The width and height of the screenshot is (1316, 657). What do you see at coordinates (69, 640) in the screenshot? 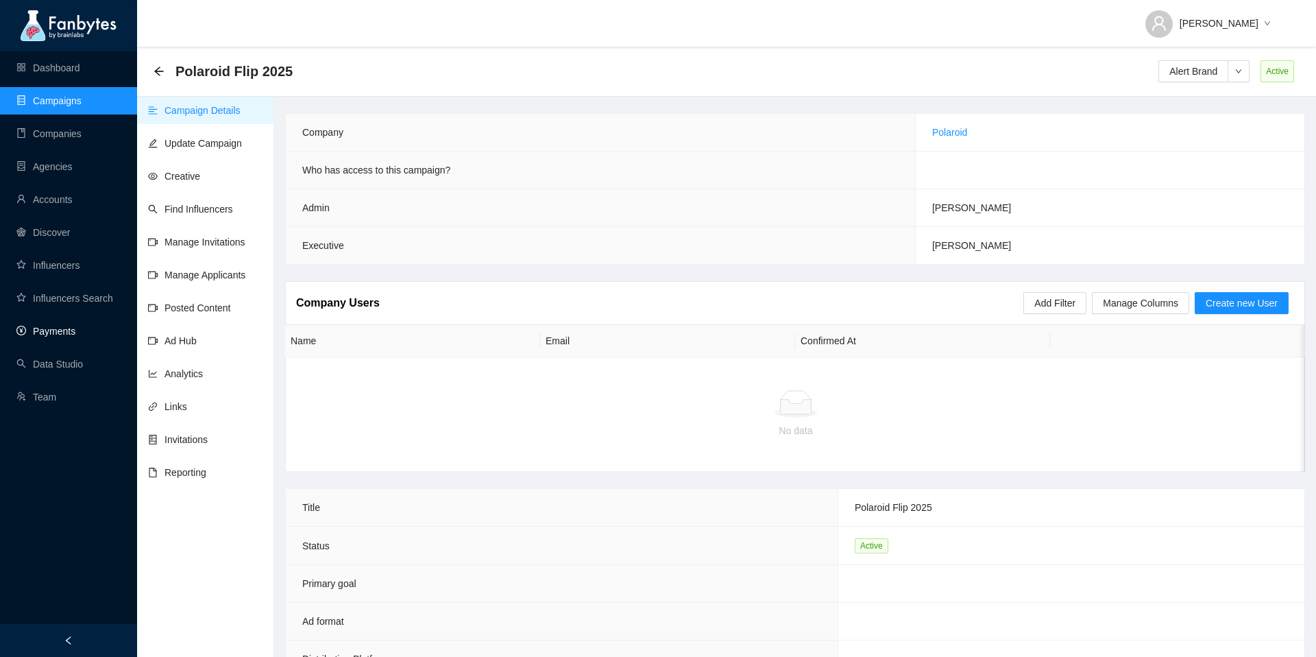
I see `span: left` at bounding box center [69, 640].